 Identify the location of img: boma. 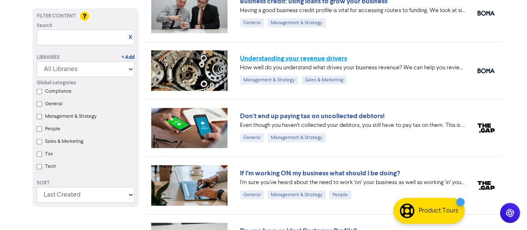
(486, 13).